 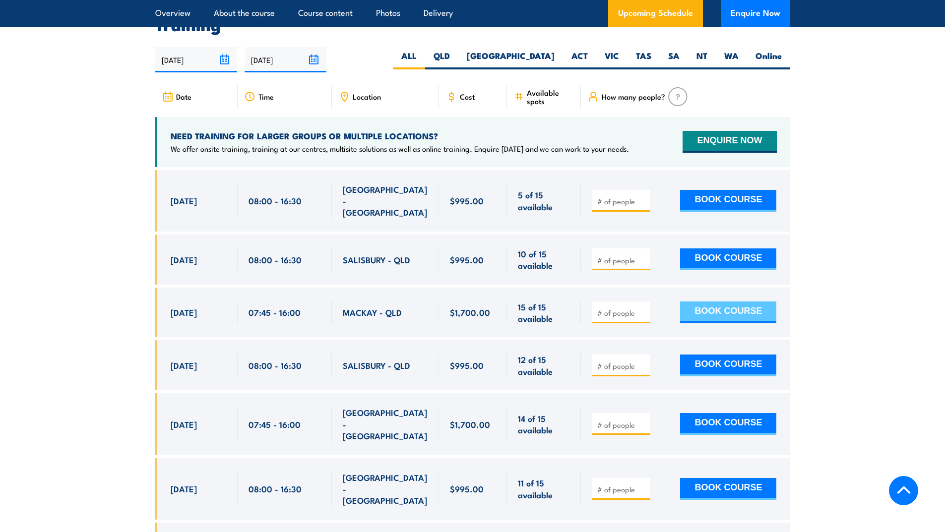 What do you see at coordinates (544, 200) in the screenshot?
I see `span: 5 of 15 available` at bounding box center [544, 200].